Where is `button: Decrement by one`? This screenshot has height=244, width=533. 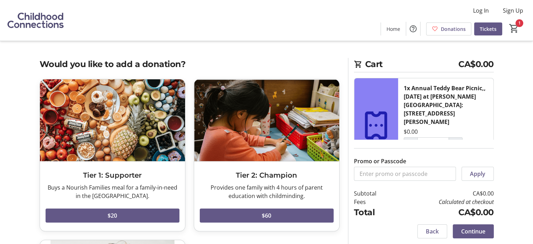 button: Decrement by one is located at coordinates (411, 144).